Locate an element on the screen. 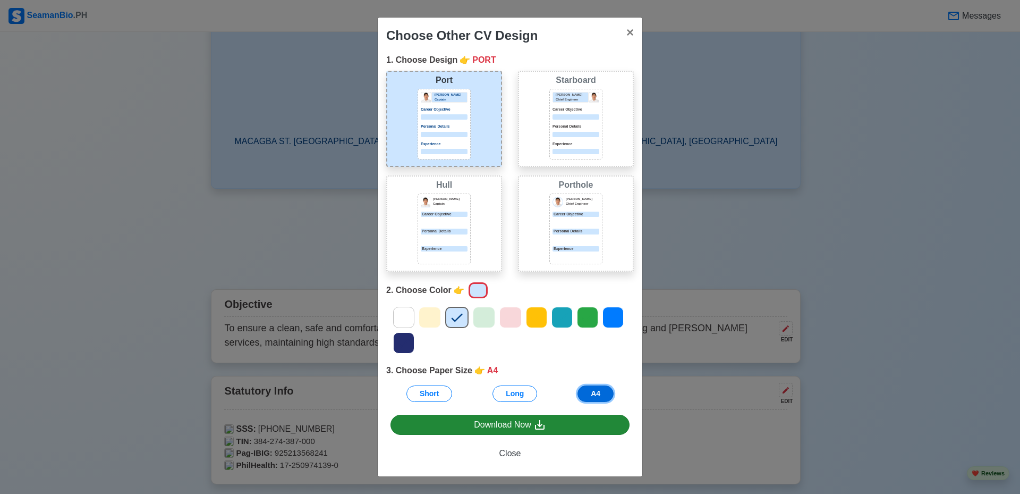 Image resolution: width=1020 pixels, height=494 pixels. div: Starboard is located at coordinates (576, 80).